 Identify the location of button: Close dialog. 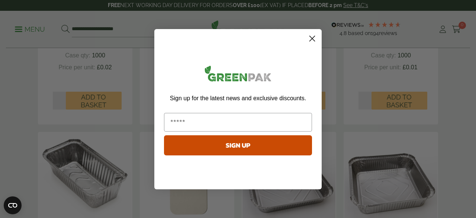
(312, 38).